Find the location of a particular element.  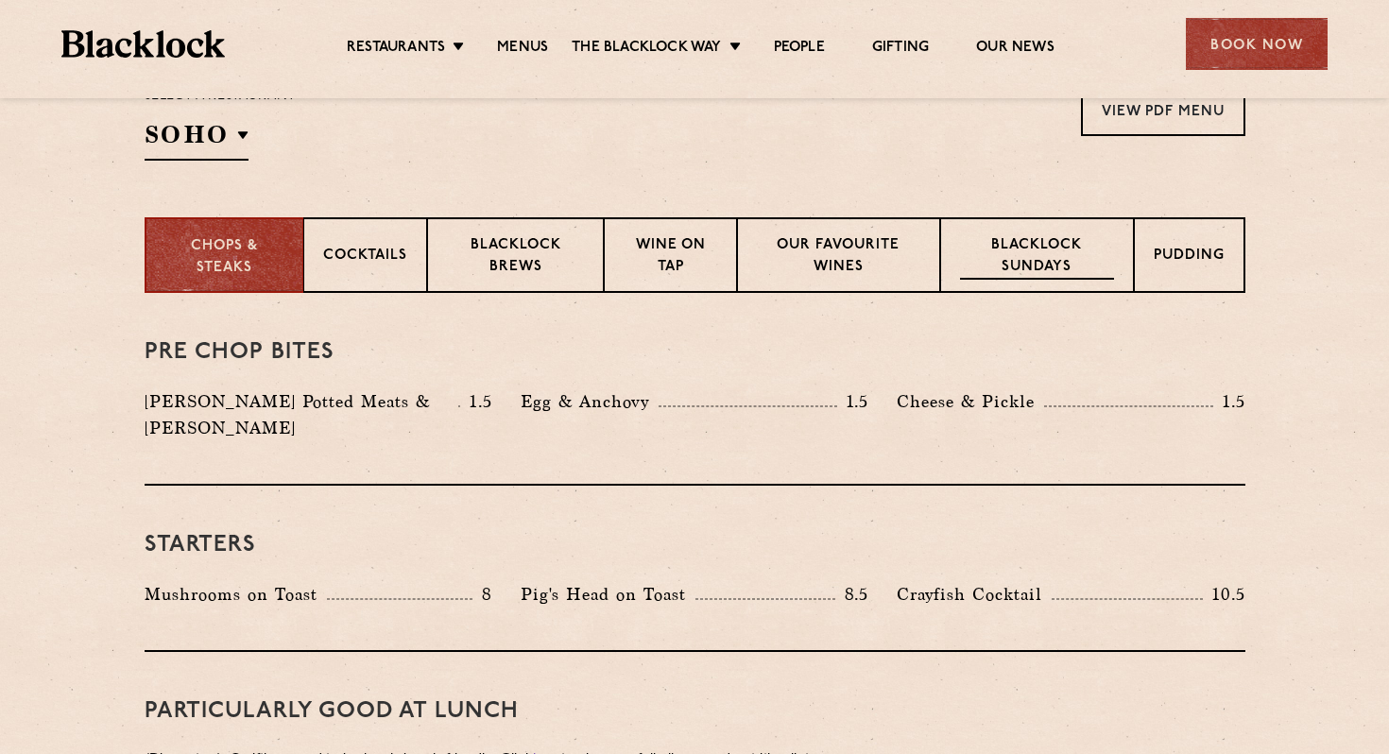

a: People is located at coordinates (799, 49).